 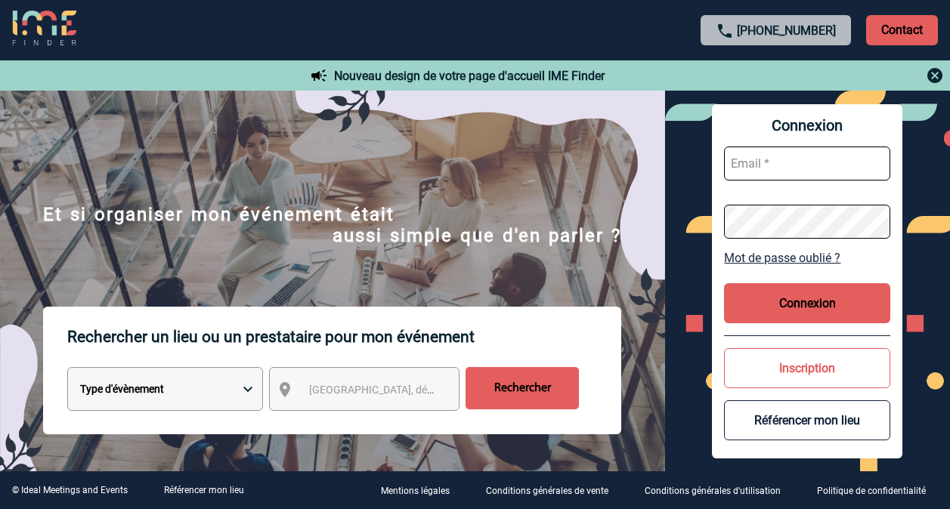 What do you see at coordinates (522, 388) in the screenshot?
I see `input: Rechercher` at bounding box center [522, 388].